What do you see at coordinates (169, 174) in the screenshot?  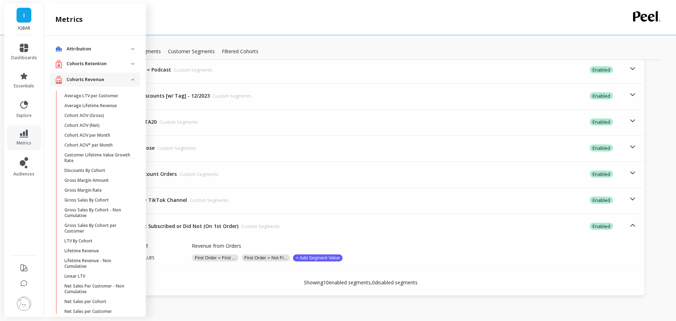 I see `div: "40off" Discount Orders` at bounding box center [169, 174].